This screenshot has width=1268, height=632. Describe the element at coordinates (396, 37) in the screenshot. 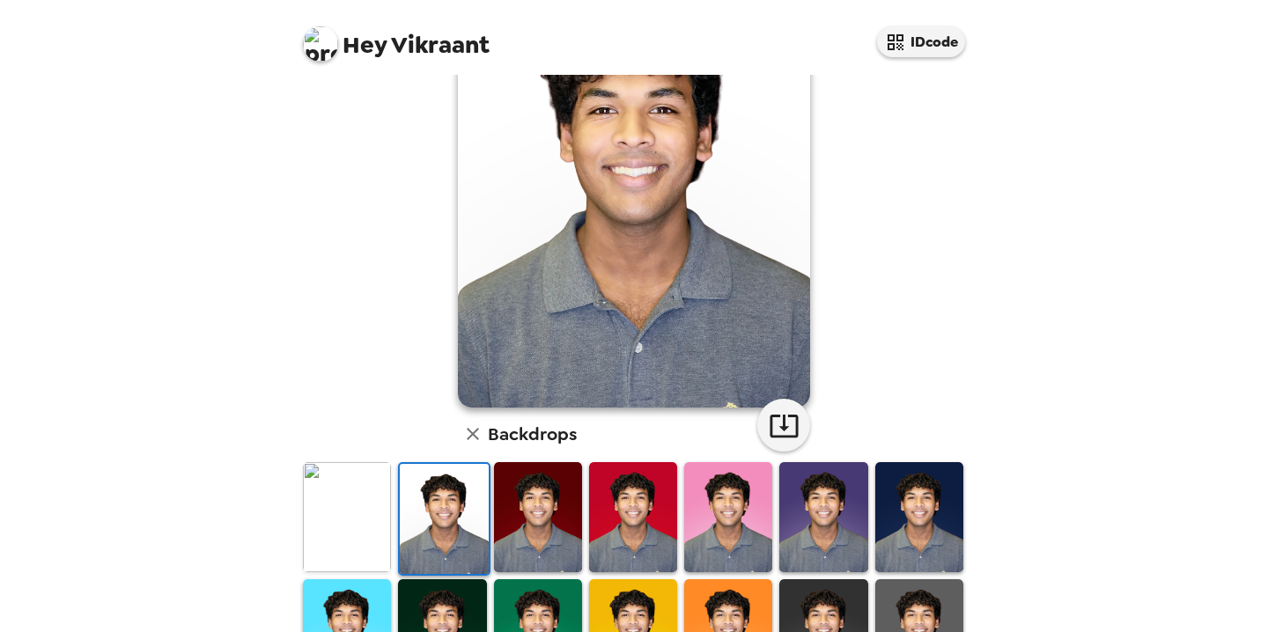

I see `span: Vikraant` at that location.